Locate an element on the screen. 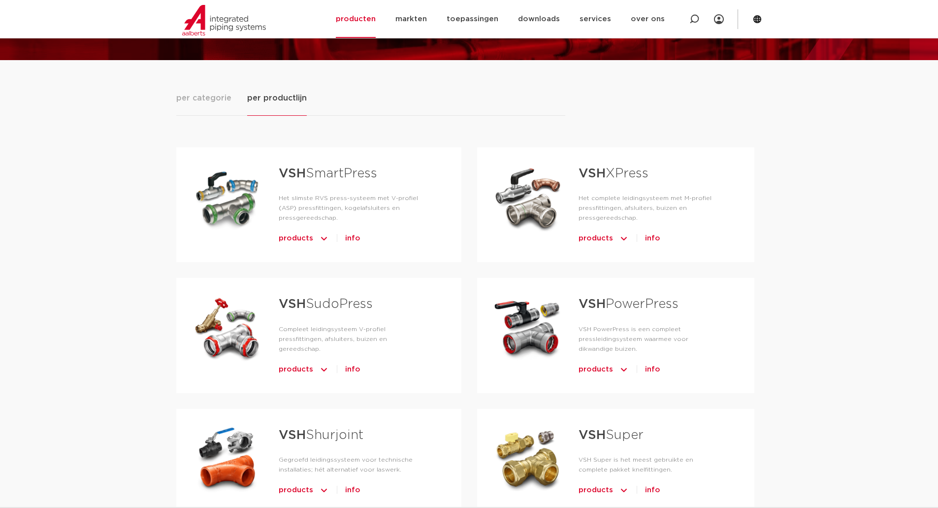 This screenshot has width=938, height=508. p: VSH Super is het meest gebruikte en complete pakket knelfittingen. is located at coordinates (651, 465).